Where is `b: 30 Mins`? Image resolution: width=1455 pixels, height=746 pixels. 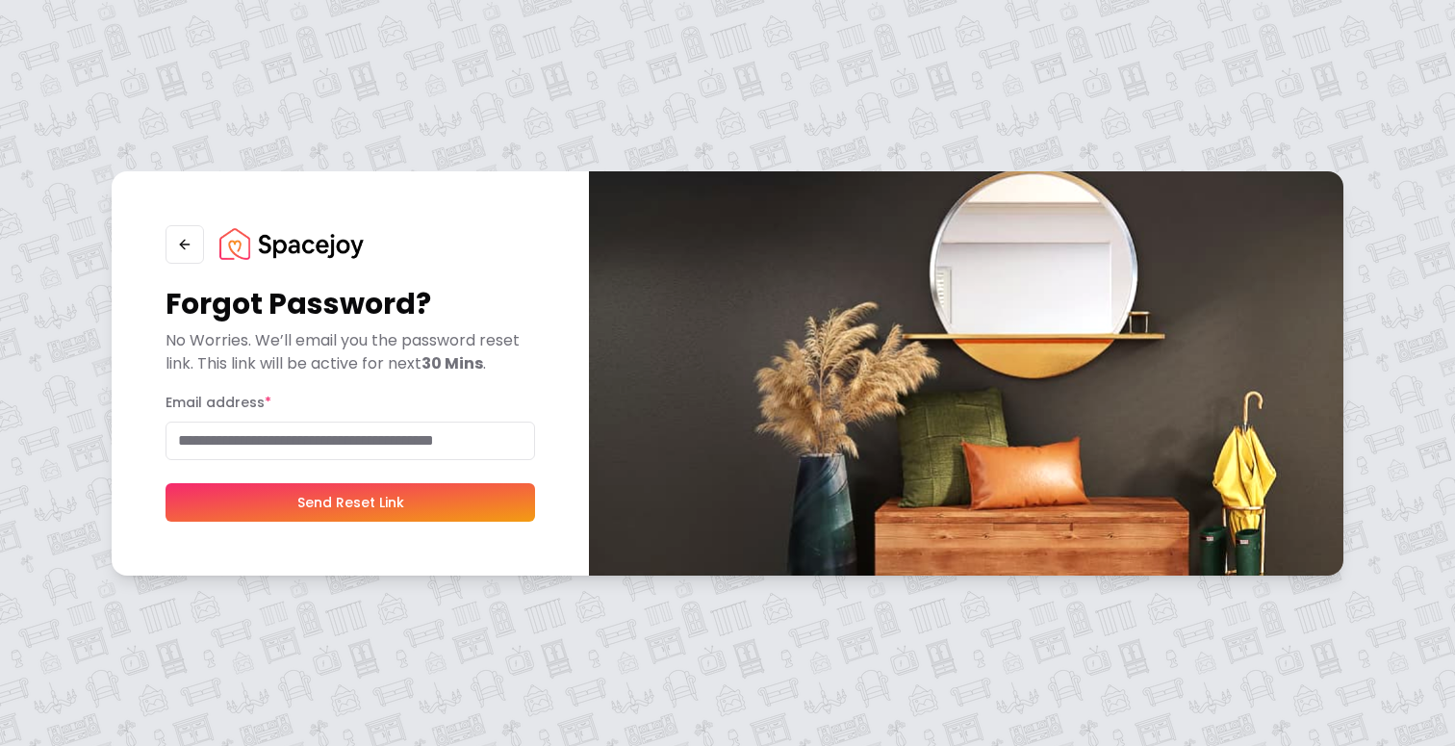 b: 30 Mins is located at coordinates (452, 363).